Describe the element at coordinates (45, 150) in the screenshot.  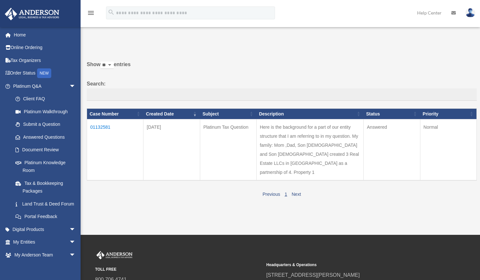
I see `a: Document Review` at that location.